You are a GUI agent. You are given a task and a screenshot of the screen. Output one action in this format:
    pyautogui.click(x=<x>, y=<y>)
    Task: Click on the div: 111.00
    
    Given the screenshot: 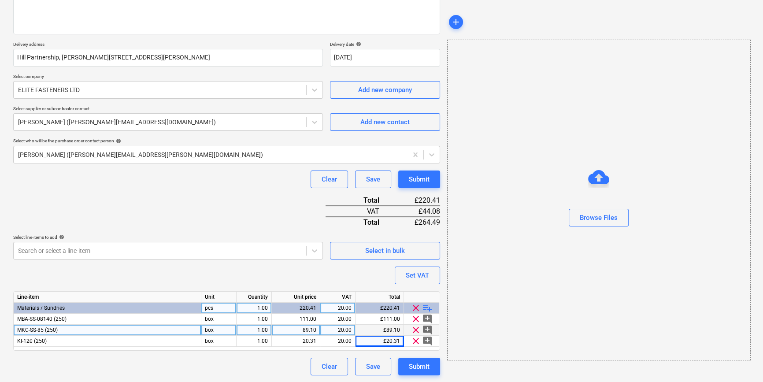 What is the action you would take?
    pyautogui.click(x=296, y=319)
    